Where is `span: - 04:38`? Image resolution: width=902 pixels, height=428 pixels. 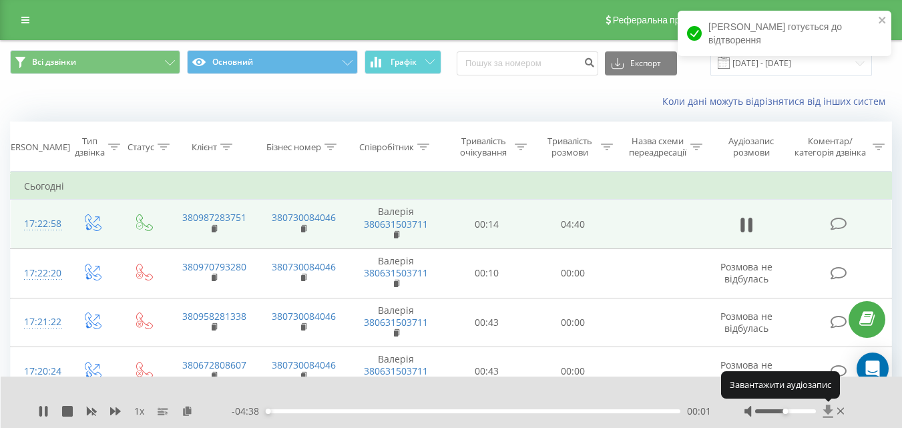
span: - 04:38 is located at coordinates (248, 411).